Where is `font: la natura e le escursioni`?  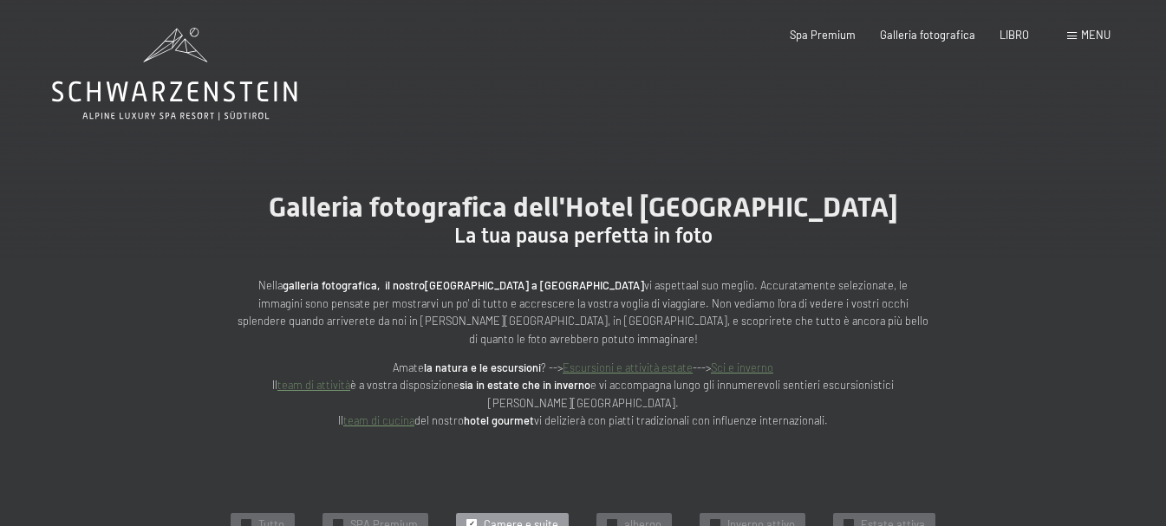
font: la natura e le escursioni is located at coordinates (482, 368).